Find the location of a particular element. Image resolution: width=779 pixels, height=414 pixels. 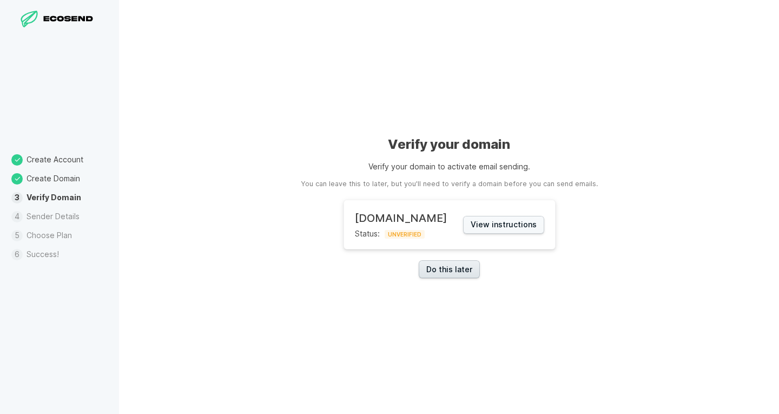

div: Status: is located at coordinates (401, 225).